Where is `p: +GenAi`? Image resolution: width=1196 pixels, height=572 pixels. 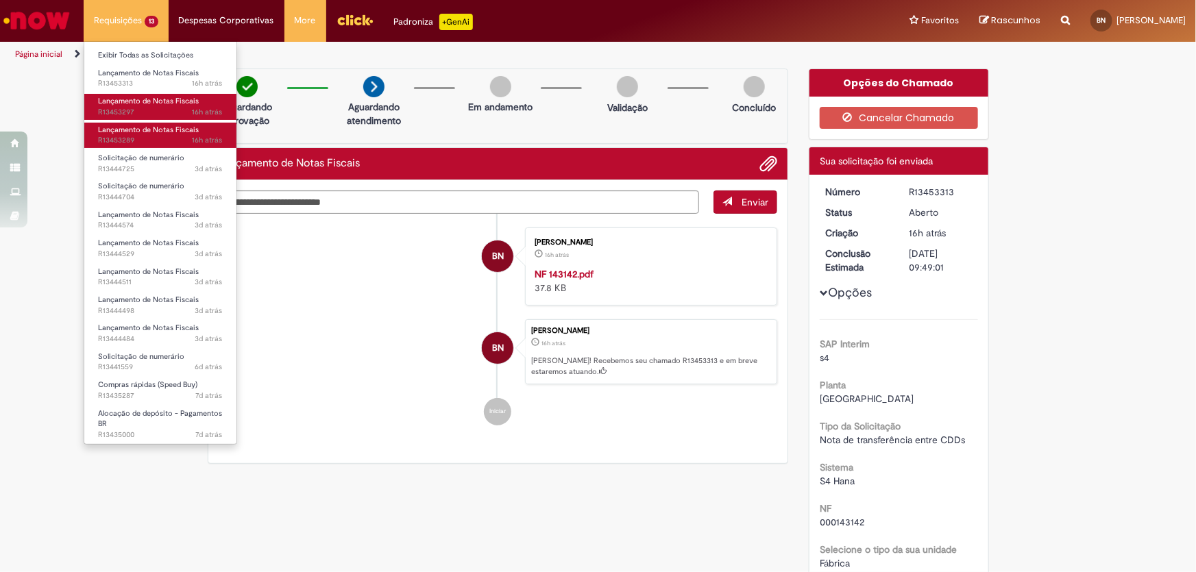 p: +GenAi is located at coordinates (456, 22).